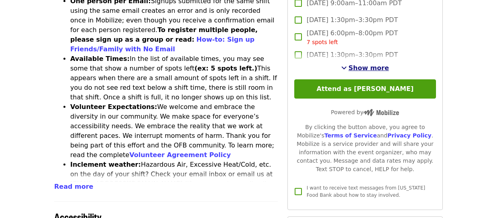 This screenshot has height=218, width=497. I want to click on strong: Volunteer Expectations:, so click(114, 107).